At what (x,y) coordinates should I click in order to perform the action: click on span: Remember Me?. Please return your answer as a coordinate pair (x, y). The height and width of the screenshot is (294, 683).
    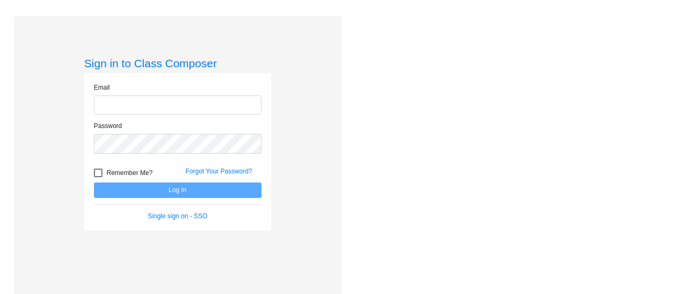
    Looking at the image, I should click on (130, 173).